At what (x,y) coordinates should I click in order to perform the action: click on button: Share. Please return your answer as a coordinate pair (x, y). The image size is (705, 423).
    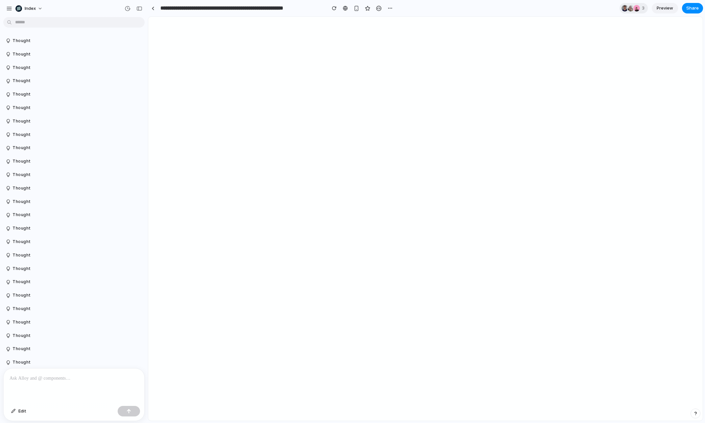
    Looking at the image, I should click on (692, 8).